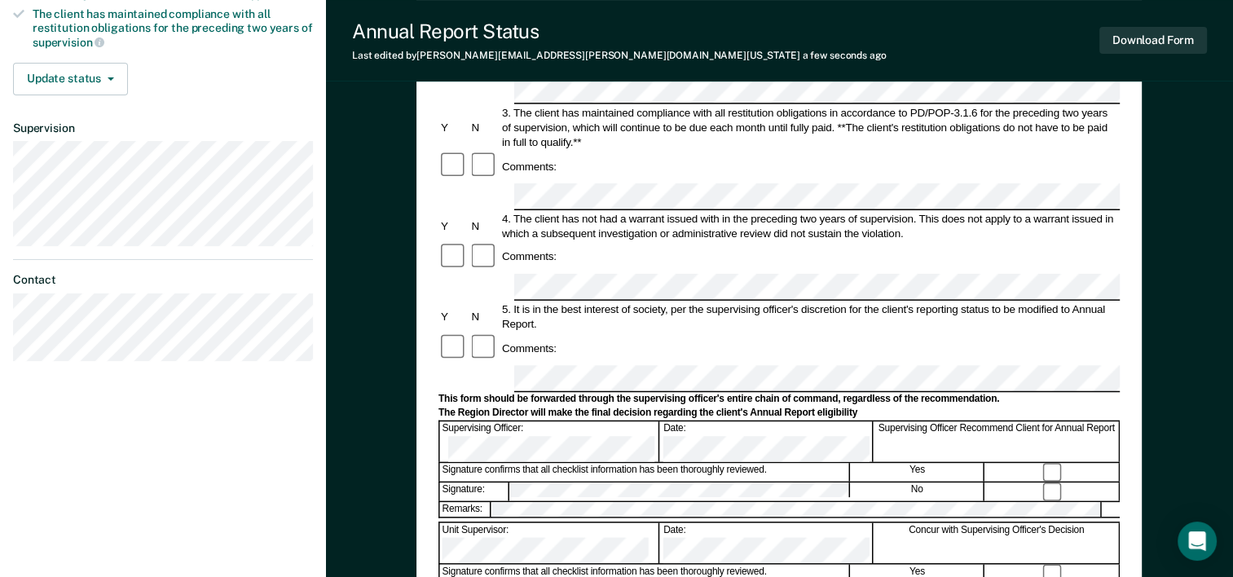 Image resolution: width=1233 pixels, height=577 pixels. I want to click on span: a few seconds ago, so click(845, 55).